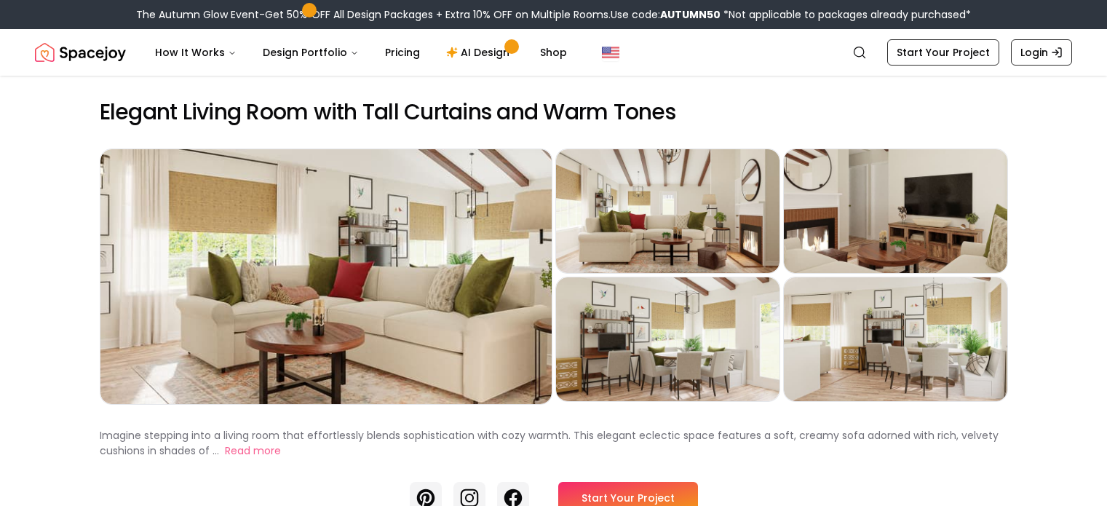 The height and width of the screenshot is (506, 1107). I want to click on p: Imagine stepping into a living room that effortlessly blends sophistication with cozy warmth. Thi..., so click(549, 442).